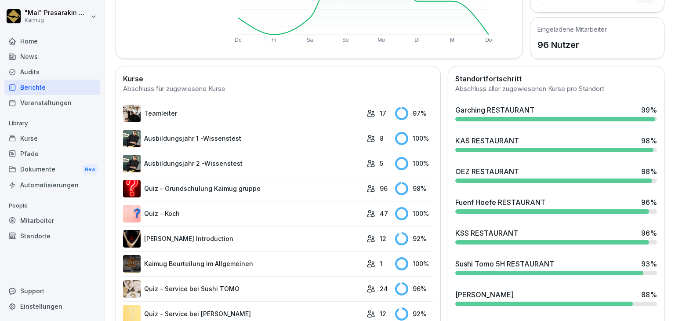 The image size is (675, 321). I want to click on a: KAS RESTAURANT98%, so click(556, 144).